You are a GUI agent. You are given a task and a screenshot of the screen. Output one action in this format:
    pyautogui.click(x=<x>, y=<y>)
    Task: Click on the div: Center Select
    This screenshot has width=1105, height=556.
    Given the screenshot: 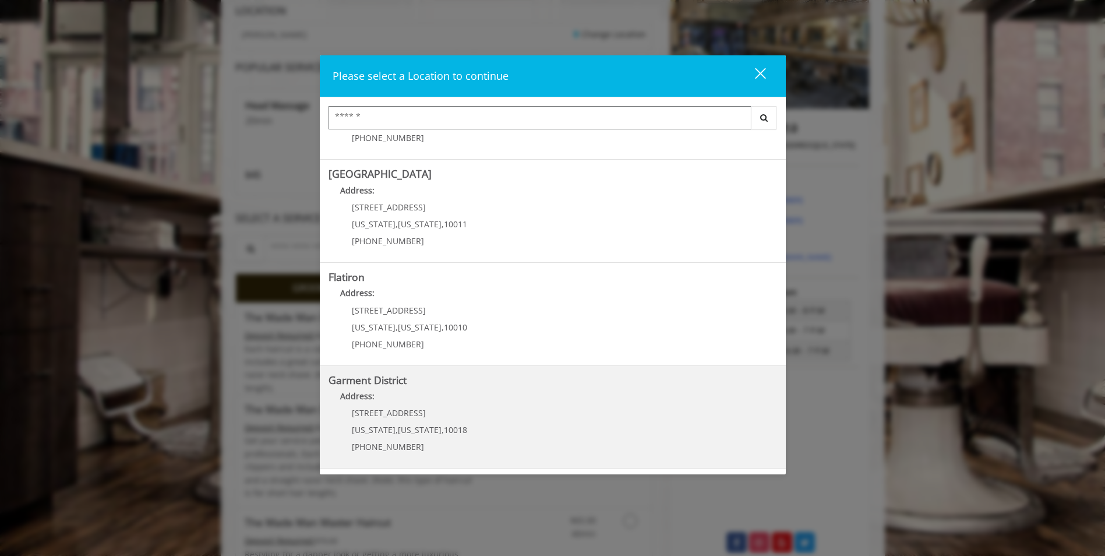 What is the action you would take?
    pyautogui.click(x=553, y=121)
    